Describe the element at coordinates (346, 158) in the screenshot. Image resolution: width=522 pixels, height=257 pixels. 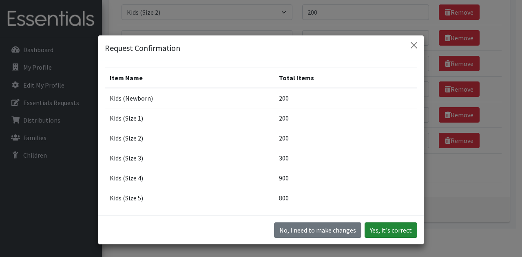
I see `td: 300` at that location.